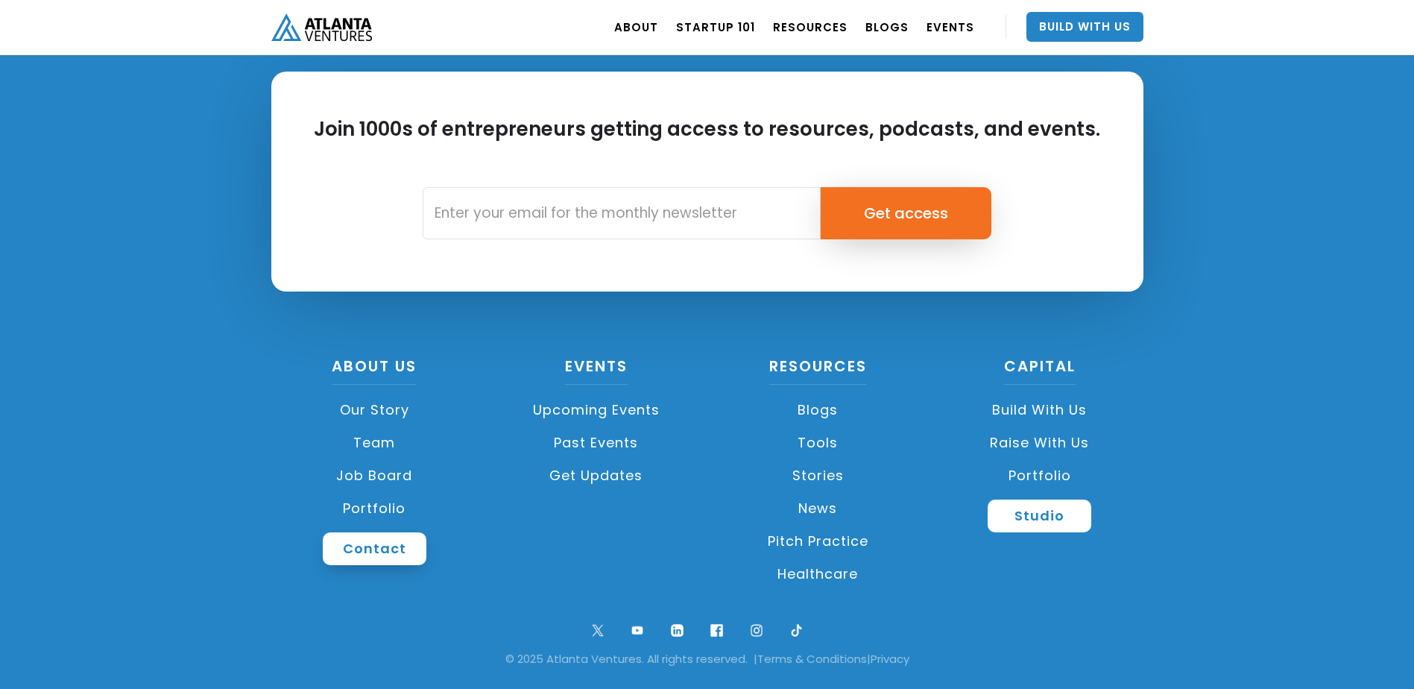  What do you see at coordinates (637, 630) in the screenshot?
I see `img: youtube symbol` at bounding box center [637, 630].